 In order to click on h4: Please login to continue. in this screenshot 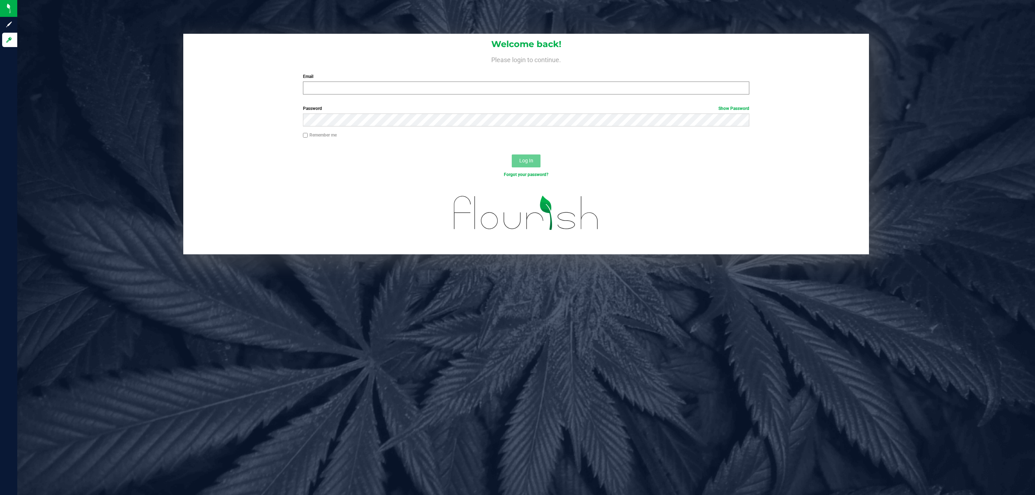, I will do `click(526, 59)`.